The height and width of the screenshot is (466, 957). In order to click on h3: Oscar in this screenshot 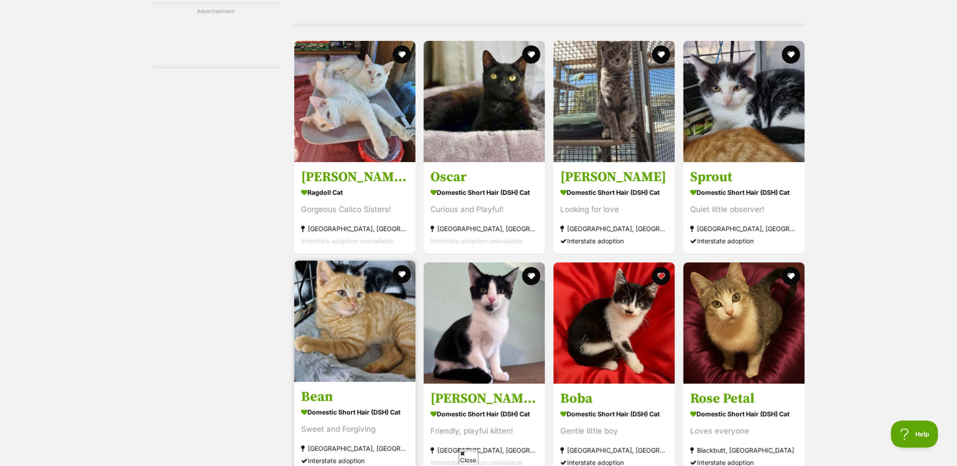, I will do `click(484, 177)`.